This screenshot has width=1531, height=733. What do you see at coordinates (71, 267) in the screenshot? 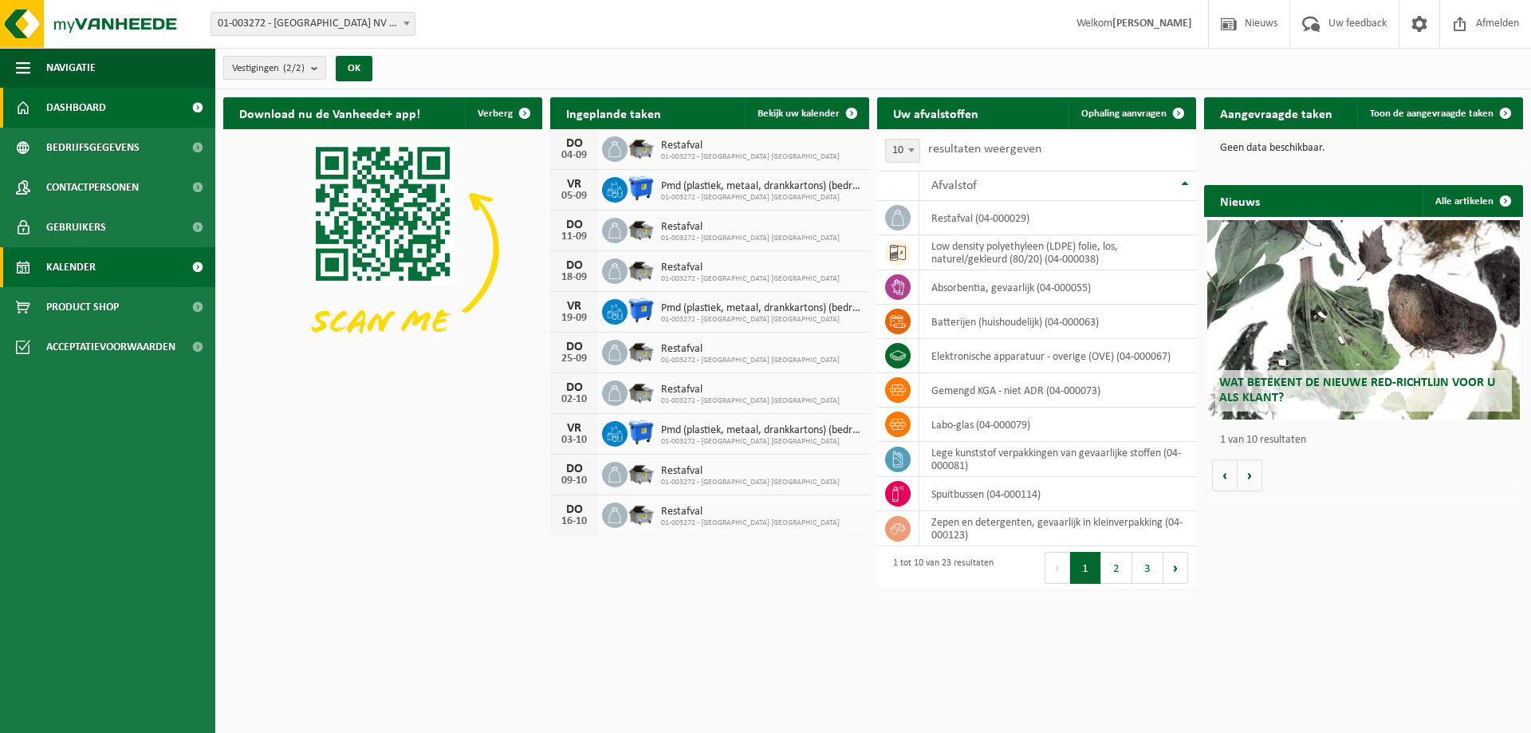
I see `span: Kalender` at bounding box center [71, 267].